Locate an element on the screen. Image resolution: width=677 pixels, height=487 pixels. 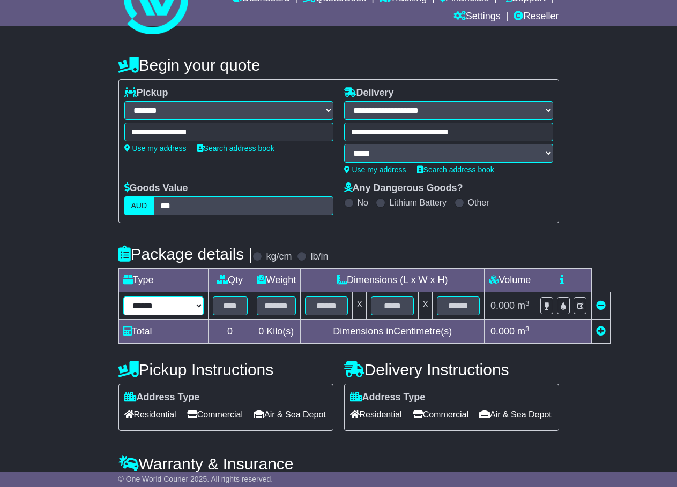
h4: Delivery Instructions is located at coordinates (451, 370).